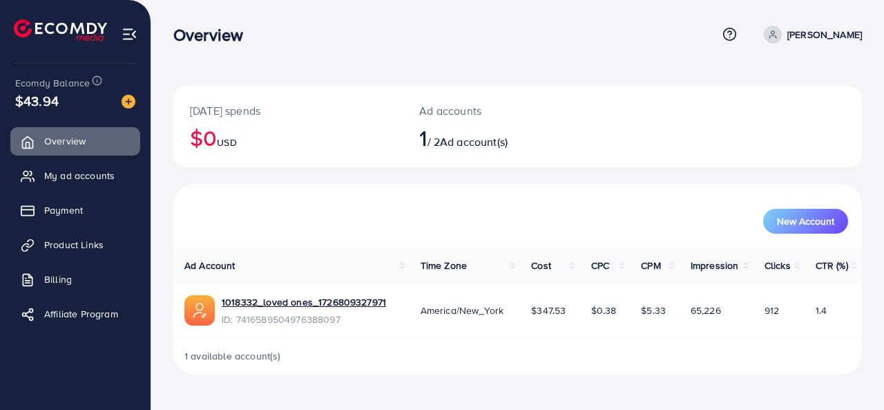 This screenshot has height=410, width=884. Describe the element at coordinates (79, 176) in the screenshot. I see `span: My ad accounts` at that location.